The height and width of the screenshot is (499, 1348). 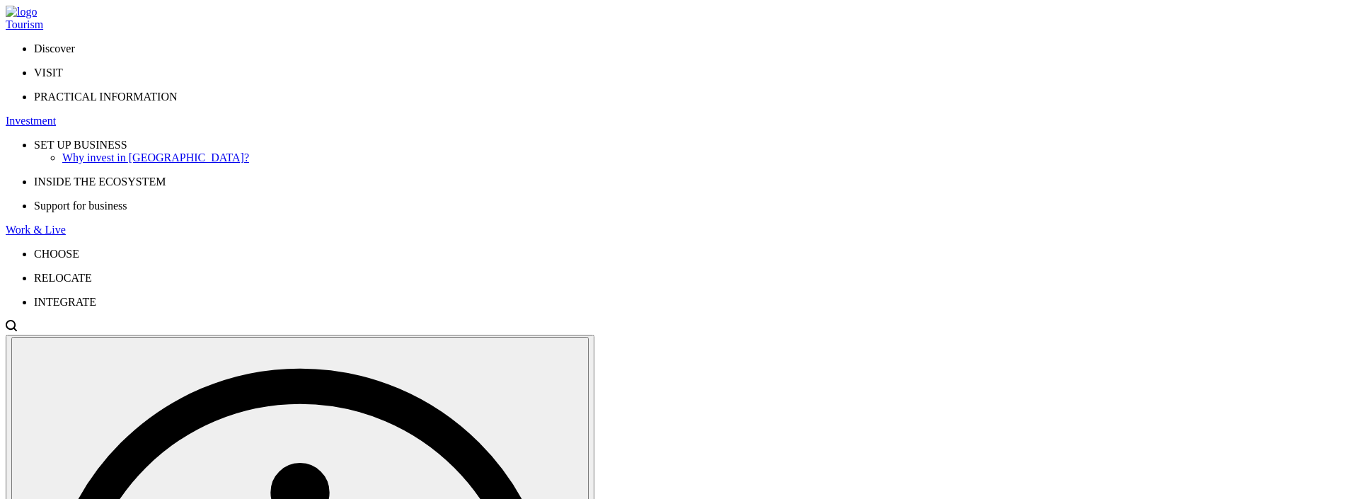 What do you see at coordinates (674, 25) in the screenshot?
I see `a: Tourism` at bounding box center [674, 25].